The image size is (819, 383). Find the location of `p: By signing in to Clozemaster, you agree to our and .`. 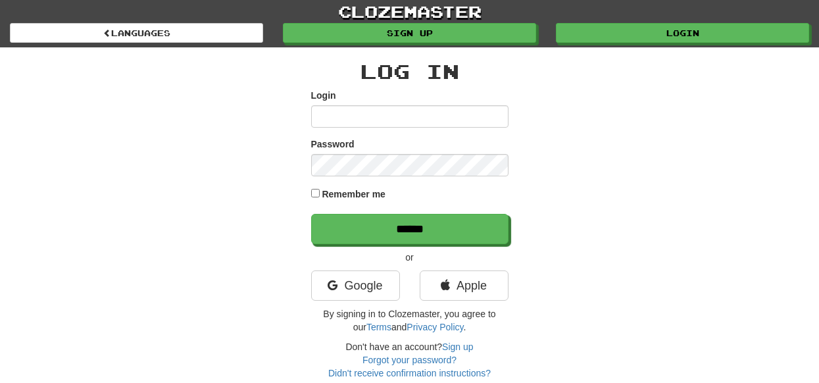

p: By signing in to Clozemaster, you agree to our and . is located at coordinates (410, 320).